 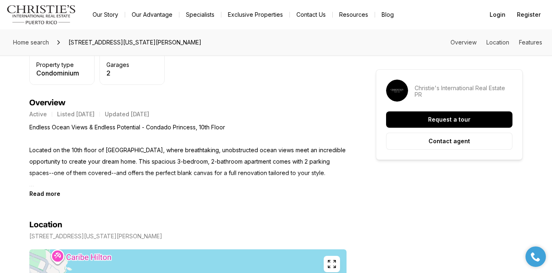 What do you see at coordinates (38, 114) in the screenshot?
I see `p: Active` at bounding box center [38, 114].